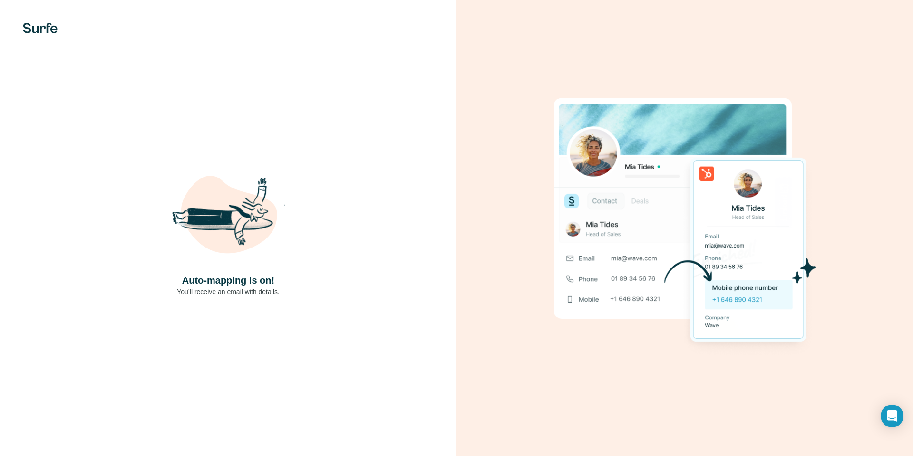  I want to click on h4: Auto-mapping is on!, so click(228, 280).